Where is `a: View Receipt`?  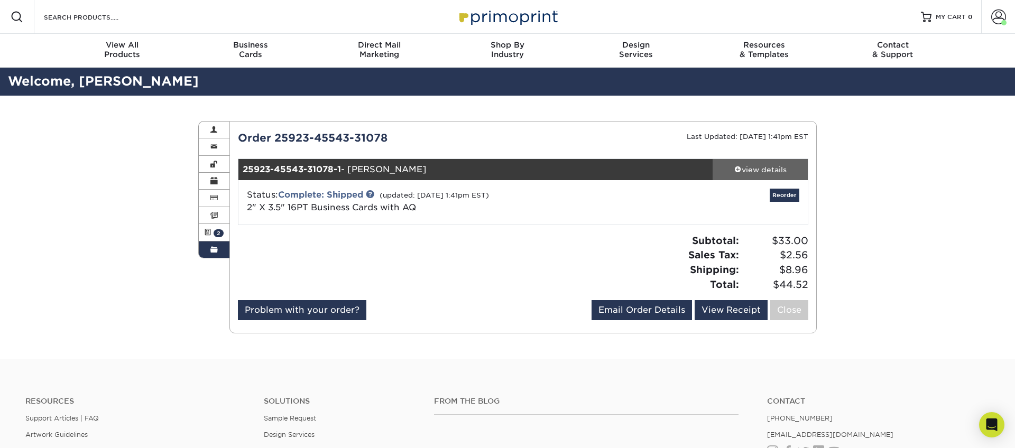 a: View Receipt is located at coordinates (731, 310).